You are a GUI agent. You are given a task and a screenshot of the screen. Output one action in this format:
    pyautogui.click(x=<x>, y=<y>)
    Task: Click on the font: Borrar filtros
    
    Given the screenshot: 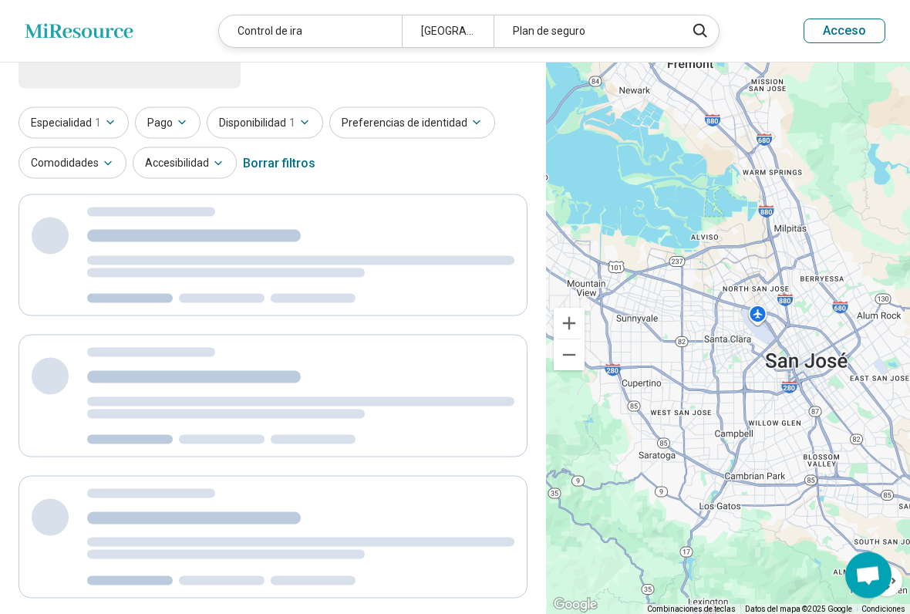 What is the action you would take?
    pyautogui.click(x=279, y=163)
    